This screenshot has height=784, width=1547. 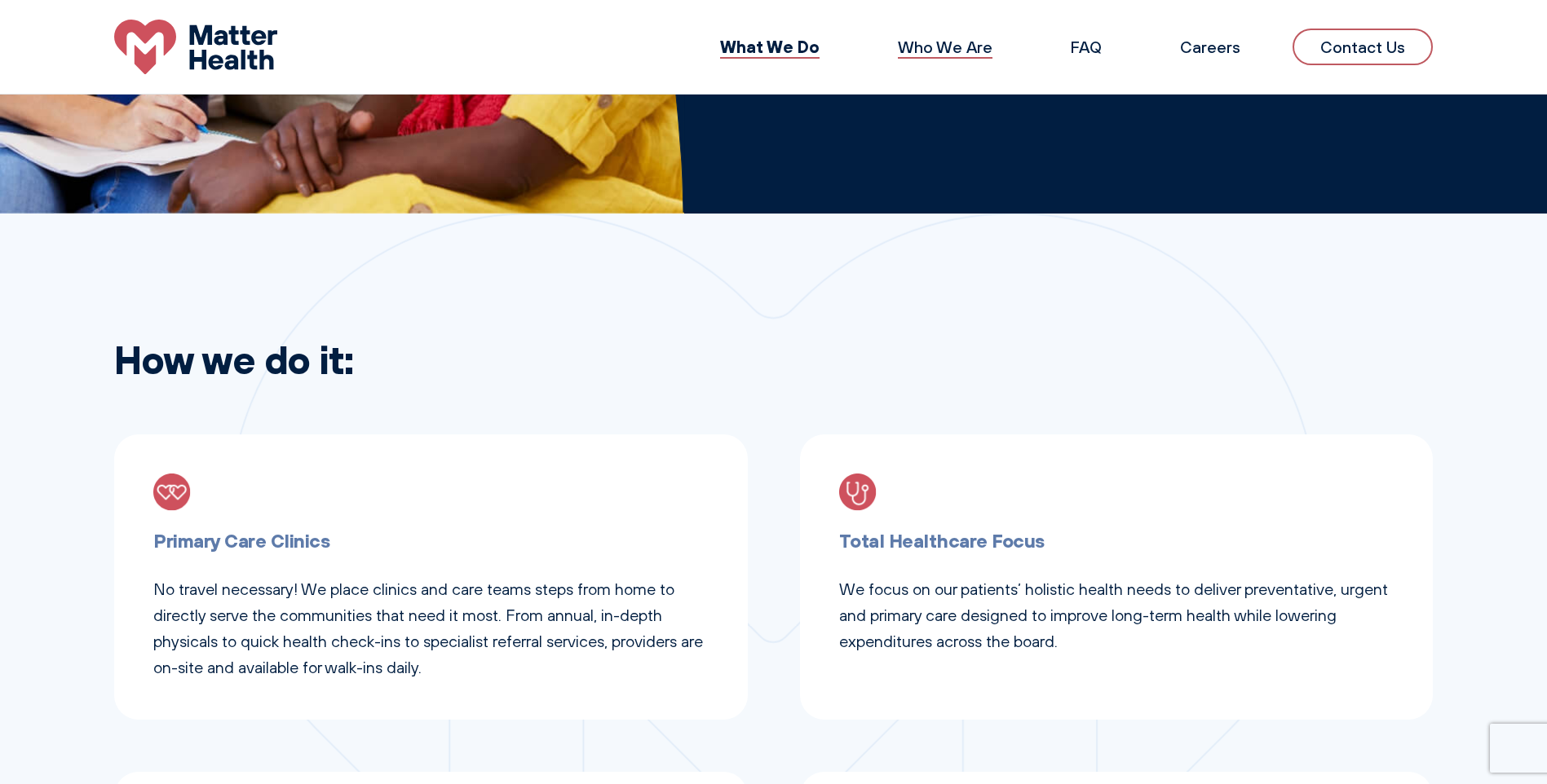 What do you see at coordinates (431, 540) in the screenshot?
I see `h3: Primary Care Clinics` at bounding box center [431, 540].